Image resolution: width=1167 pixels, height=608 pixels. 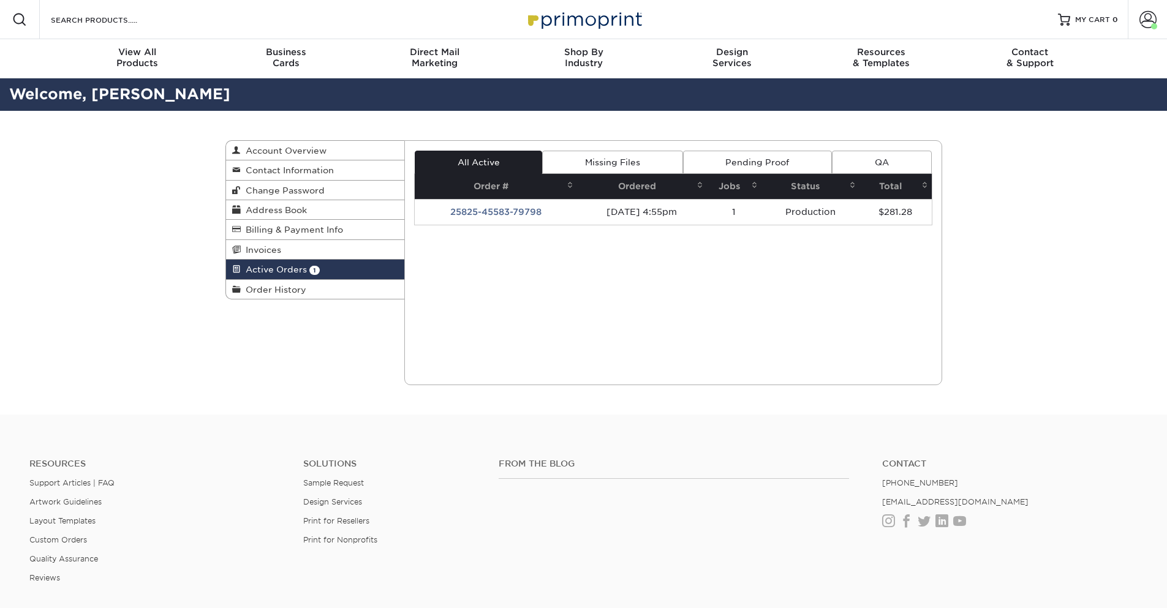 I want to click on a: Contact& Support, so click(x=1030, y=59).